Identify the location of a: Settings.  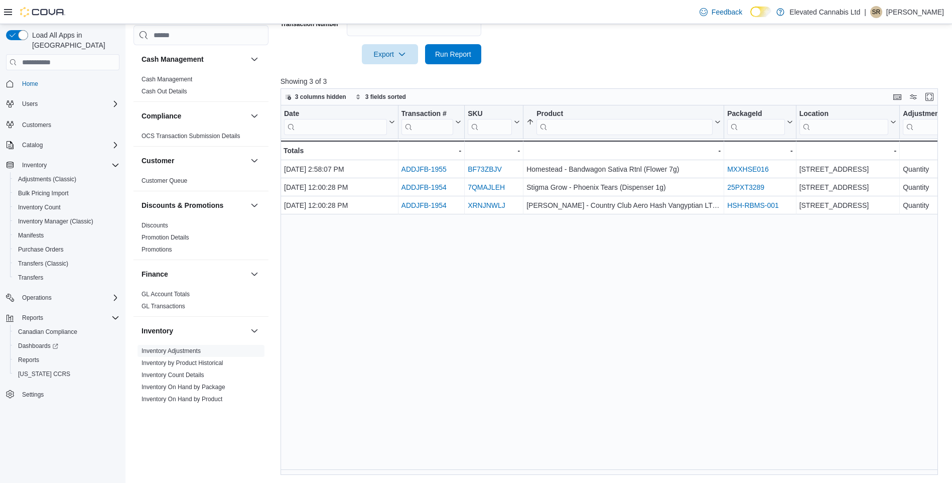
(33, 394).